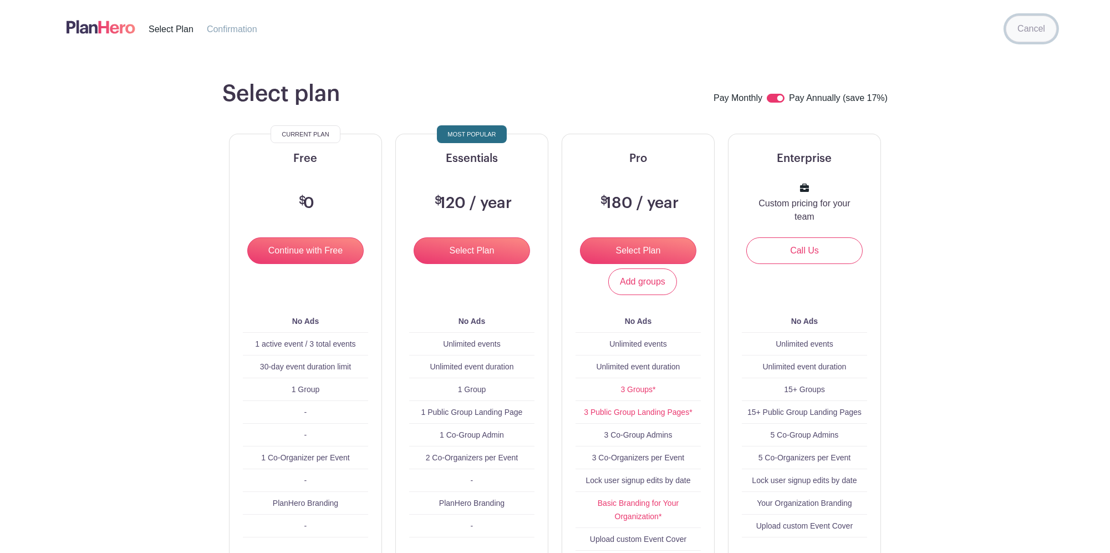  I want to click on p: Custom pricing for your team, so click(805, 210).